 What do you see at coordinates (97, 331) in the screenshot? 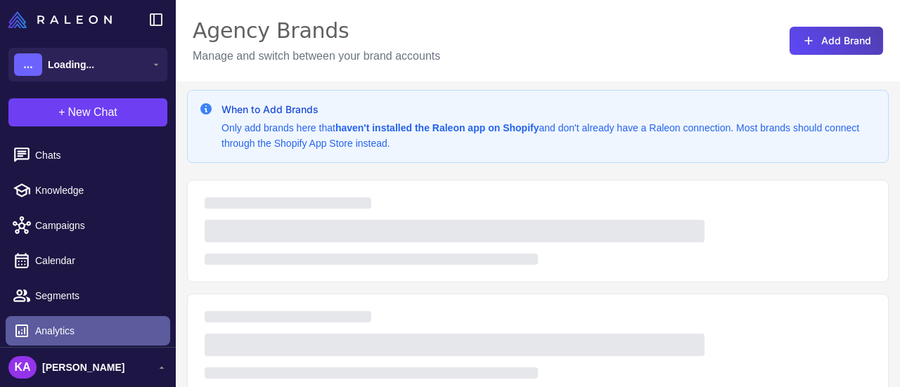
I see `span: Analytics` at bounding box center [97, 331].